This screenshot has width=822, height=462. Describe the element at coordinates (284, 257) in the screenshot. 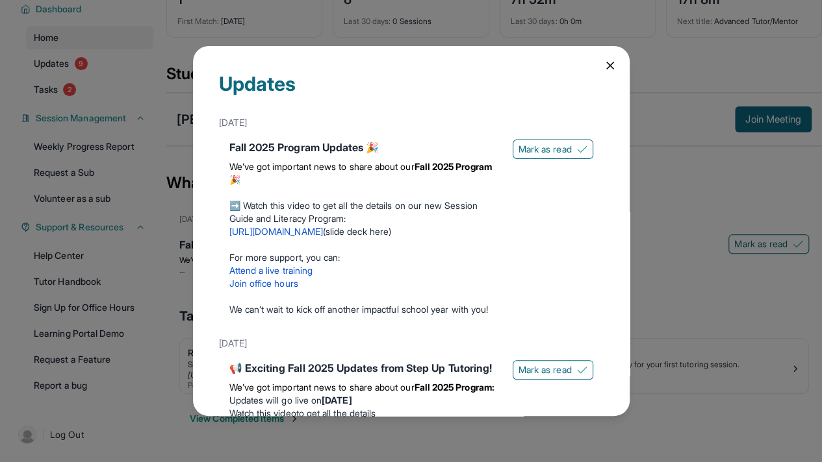

I see `span: For more support, you can:` at that location.